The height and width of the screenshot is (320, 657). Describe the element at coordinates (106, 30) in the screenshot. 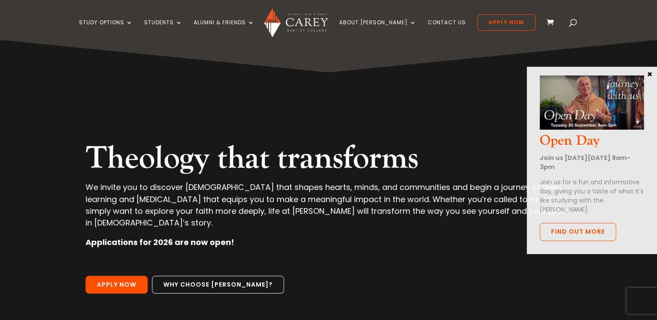

I see `a: Study Options` at that location.